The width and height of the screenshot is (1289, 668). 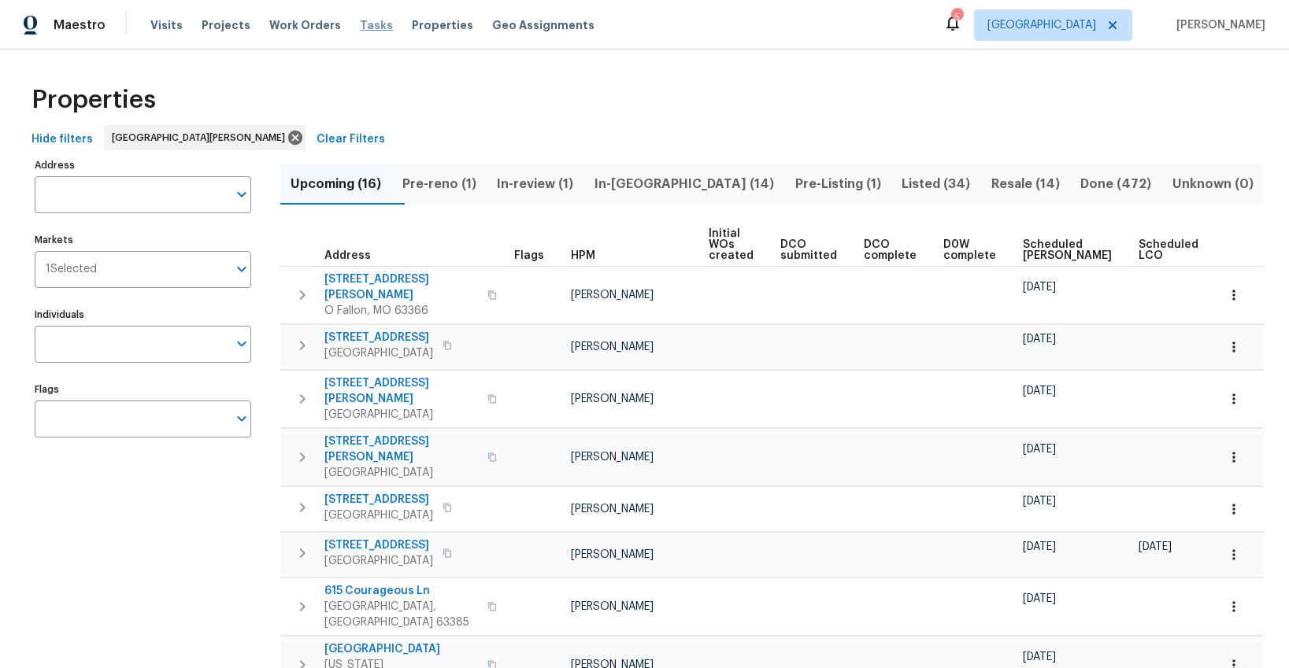 I want to click on span: Unknown (0), so click(x=1213, y=184).